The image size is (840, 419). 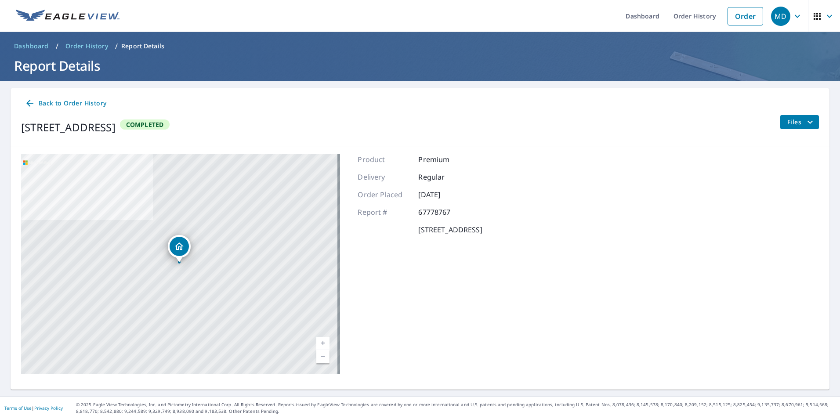 I want to click on p: Order Placed, so click(x=384, y=195).